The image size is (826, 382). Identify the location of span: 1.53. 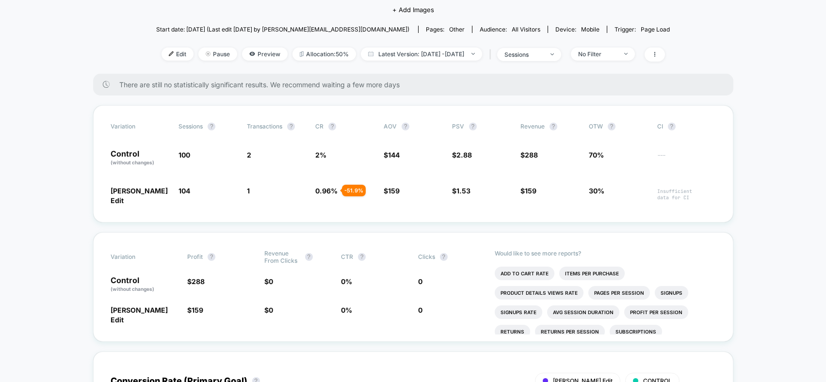
(463, 191).